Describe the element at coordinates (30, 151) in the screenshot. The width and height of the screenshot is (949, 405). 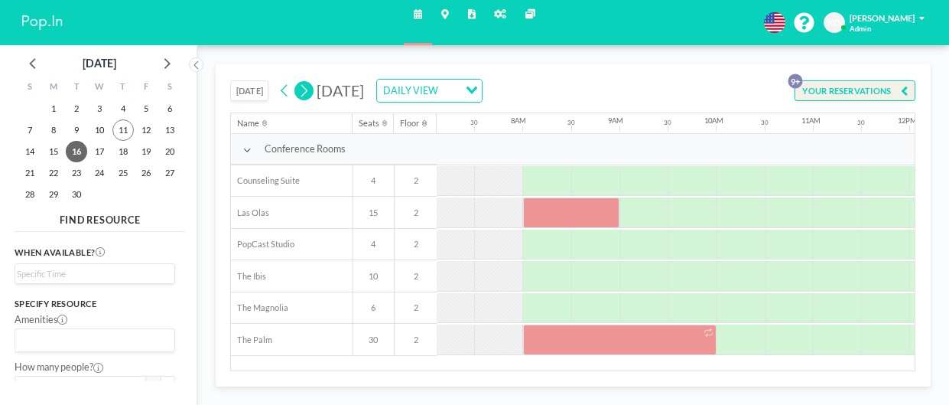
I see `span: Sunday, September 14, 2025` at that location.